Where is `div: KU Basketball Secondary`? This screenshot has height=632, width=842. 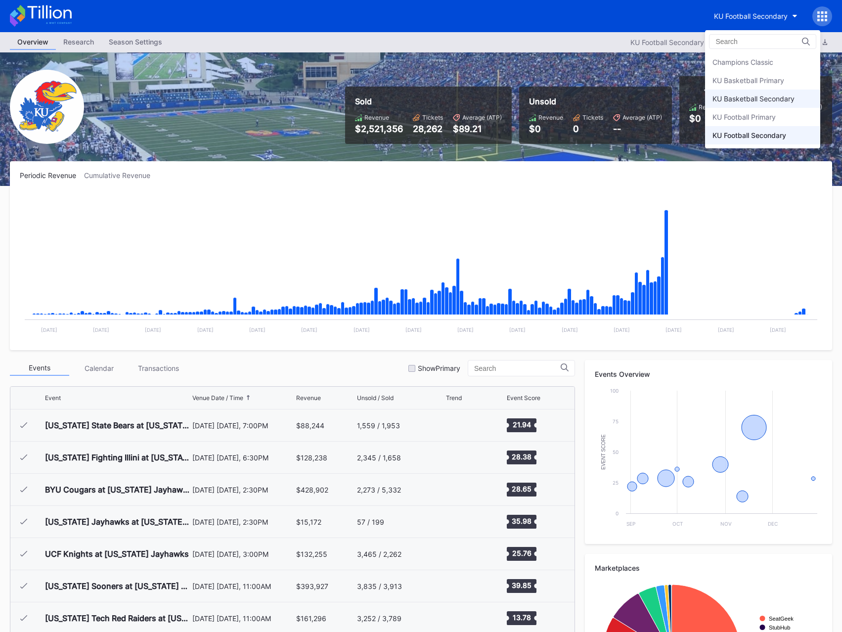 div: KU Basketball Secondary is located at coordinates (753, 98).